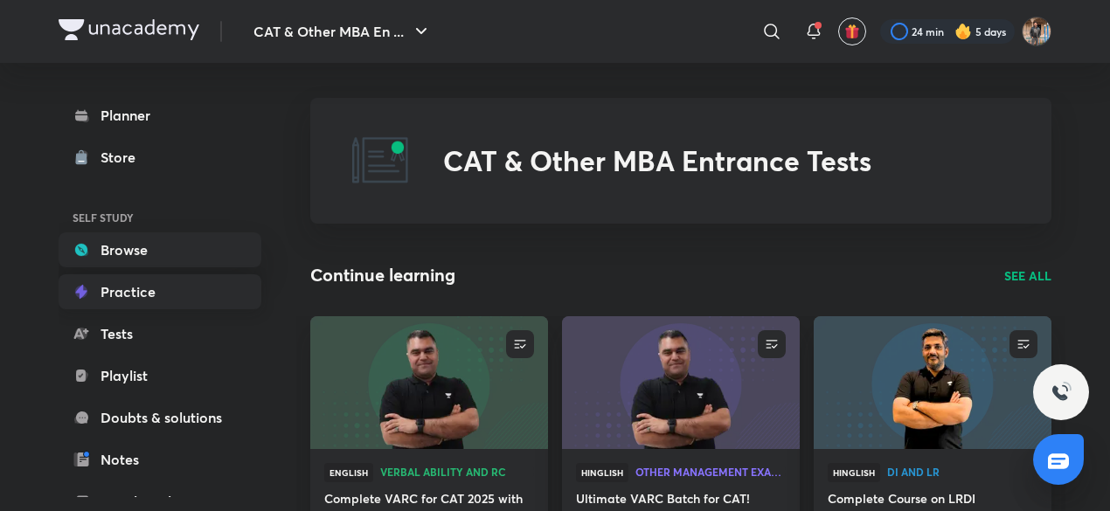 The width and height of the screenshot is (1110, 511). Describe the element at coordinates (457, 473) in the screenshot. I see `a: Verbal Ability and RC` at that location.